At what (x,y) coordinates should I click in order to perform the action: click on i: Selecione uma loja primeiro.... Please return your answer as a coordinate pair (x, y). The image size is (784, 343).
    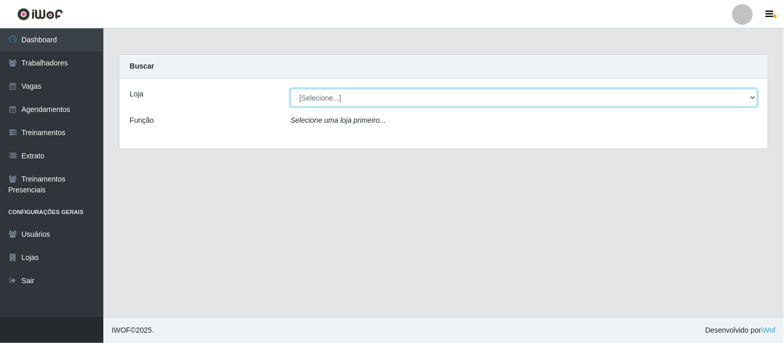
    Looking at the image, I should click on (338, 120).